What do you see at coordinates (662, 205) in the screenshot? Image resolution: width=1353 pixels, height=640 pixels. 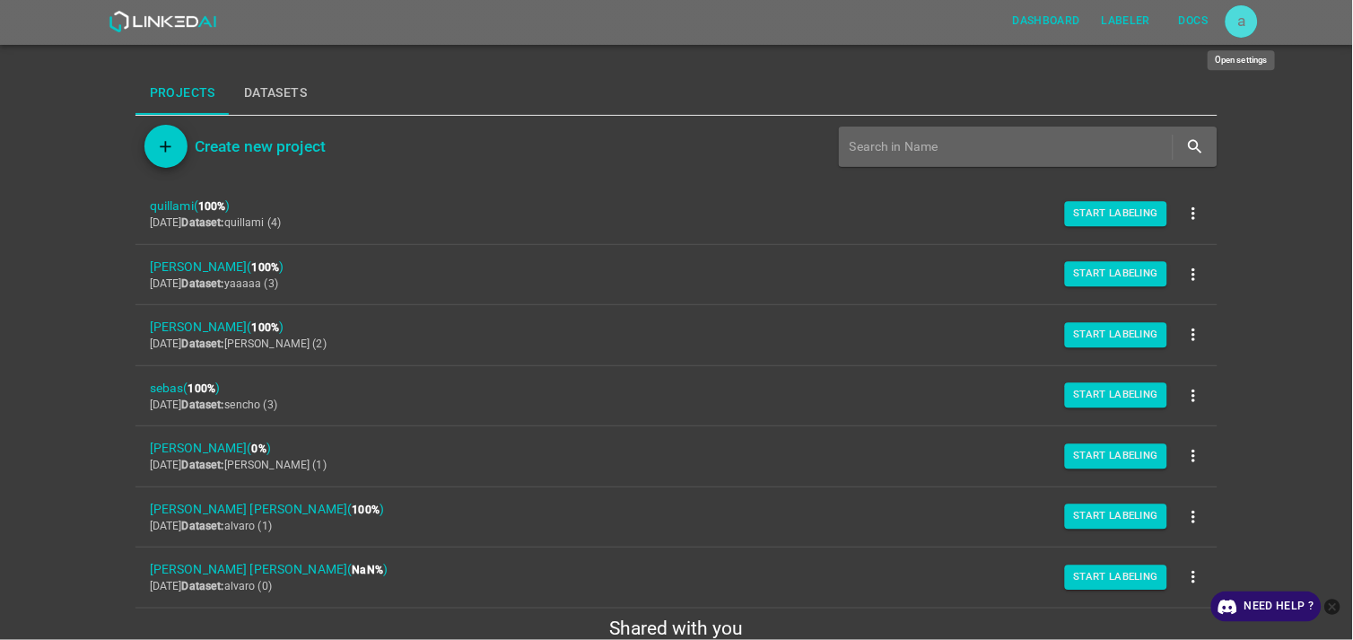 I see `span: quillami ( )` at bounding box center [662, 205].